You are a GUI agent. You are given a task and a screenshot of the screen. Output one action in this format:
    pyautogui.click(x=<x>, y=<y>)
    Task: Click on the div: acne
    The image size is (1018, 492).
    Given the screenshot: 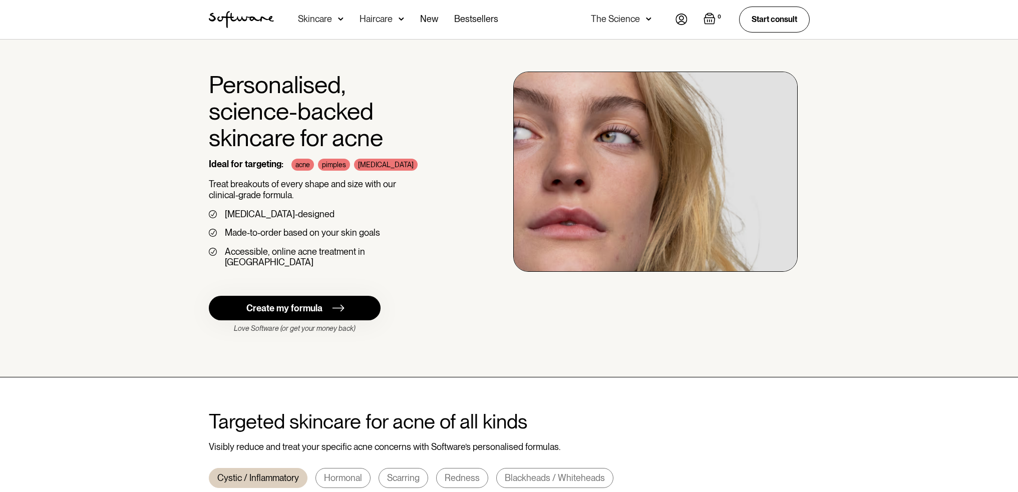 What is the action you would take?
    pyautogui.click(x=303, y=165)
    